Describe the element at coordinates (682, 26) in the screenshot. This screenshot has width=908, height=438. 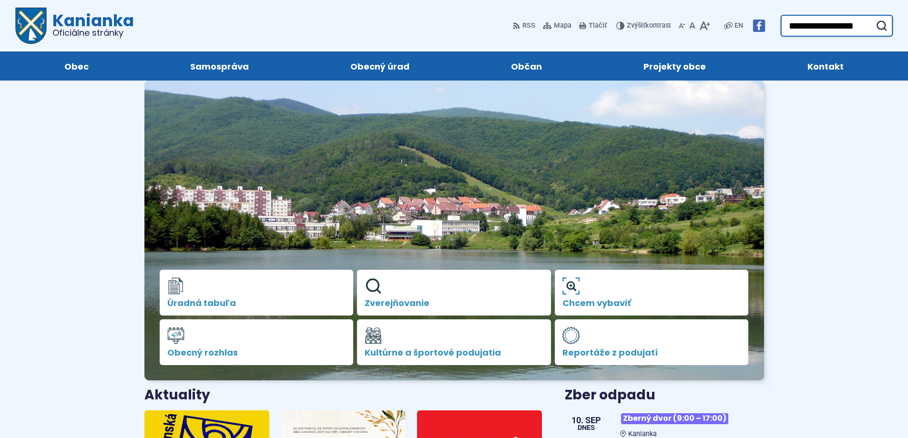
I see `button: Zmenšiť veľkosť písma` at that location.